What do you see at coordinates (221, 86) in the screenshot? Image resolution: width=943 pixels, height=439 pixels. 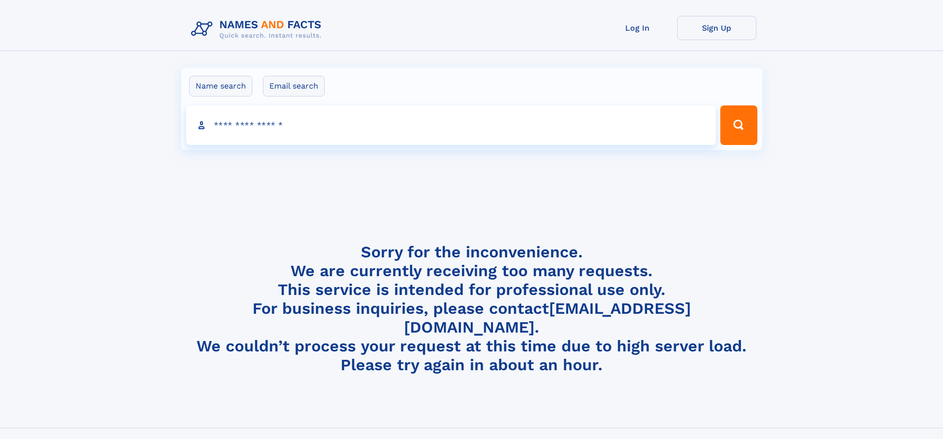 I see `label: Name search` at bounding box center [221, 86].